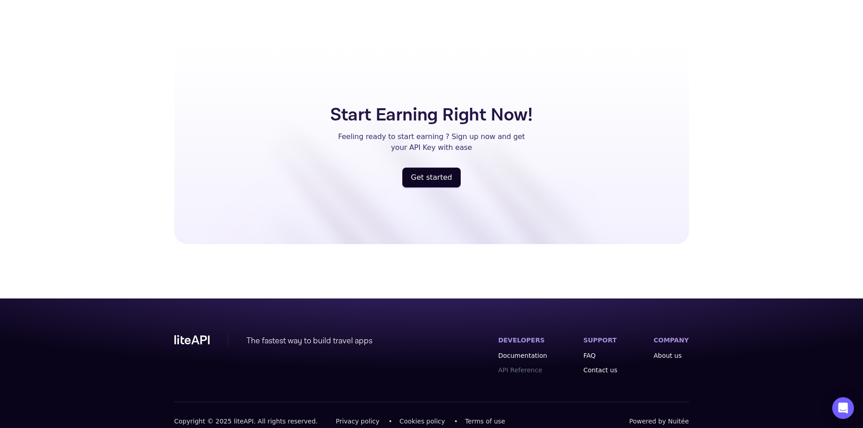 The height and width of the screenshot is (428, 863). I want to click on label: COMPANY, so click(671, 340).